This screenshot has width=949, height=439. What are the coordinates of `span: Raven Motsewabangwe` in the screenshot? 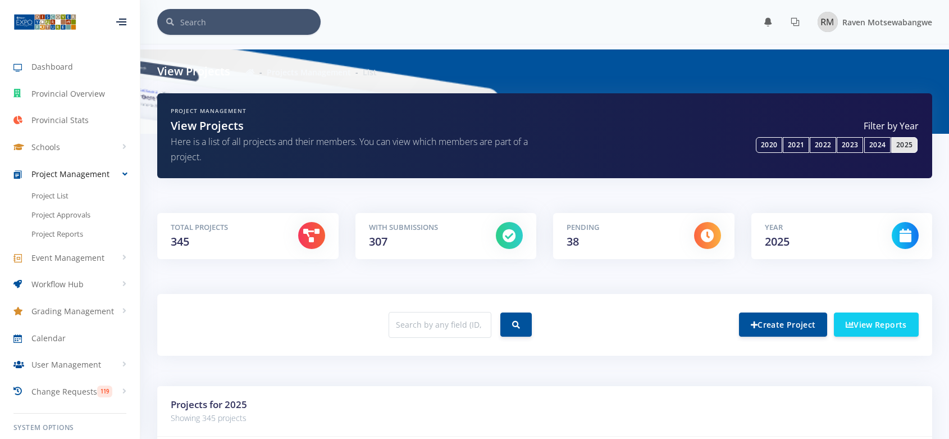 It's located at (887, 22).